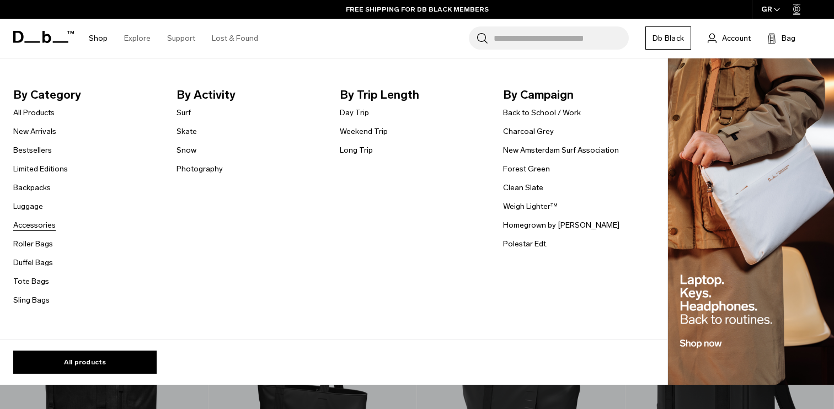  Describe the element at coordinates (668, 38) in the screenshot. I see `a: Db Black` at that location.